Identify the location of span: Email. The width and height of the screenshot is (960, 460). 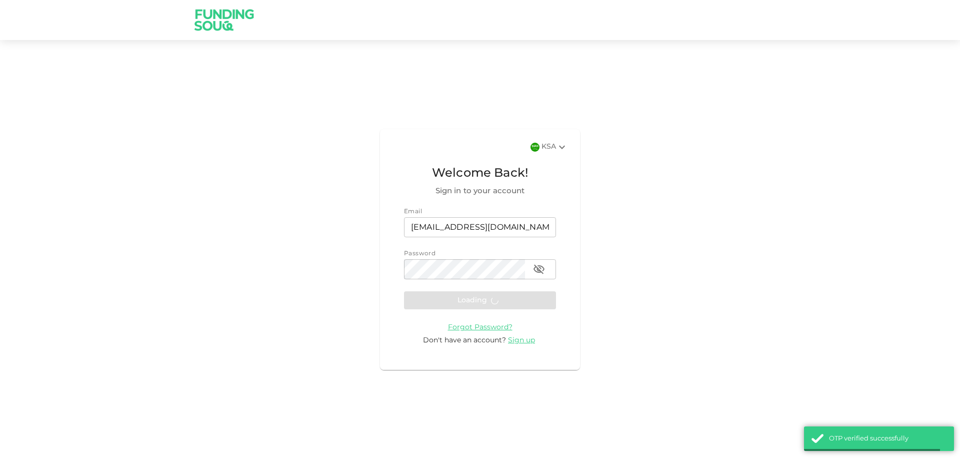
(413, 212).